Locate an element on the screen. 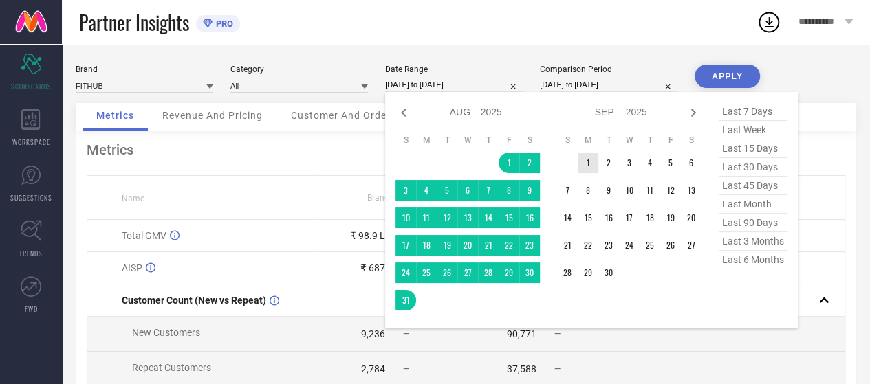 This screenshot has width=870, height=384. td: Thu Aug 21 2025 is located at coordinates (488, 245).